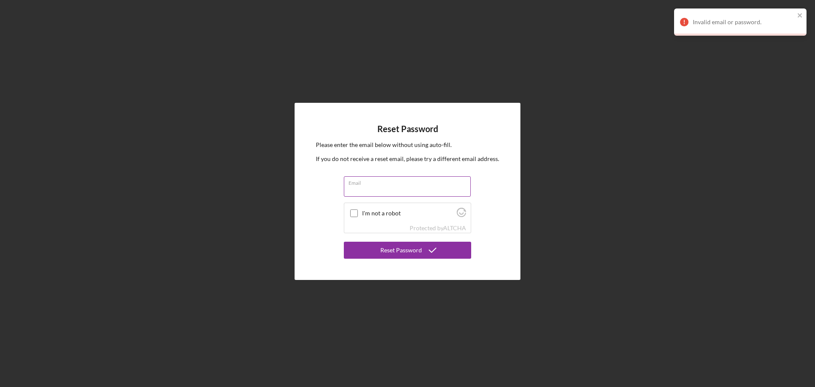 This screenshot has width=815, height=387. What do you see at coordinates (401, 250) in the screenshot?
I see `div: Reset Password` at bounding box center [401, 250].